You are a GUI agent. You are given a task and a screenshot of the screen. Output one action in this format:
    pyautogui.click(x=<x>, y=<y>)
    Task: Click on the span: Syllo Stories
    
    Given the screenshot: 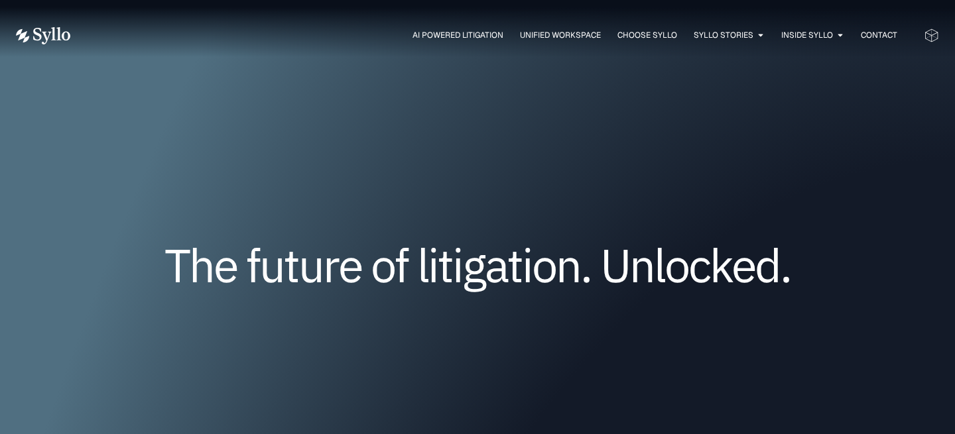 What is the action you would take?
    pyautogui.click(x=724, y=35)
    